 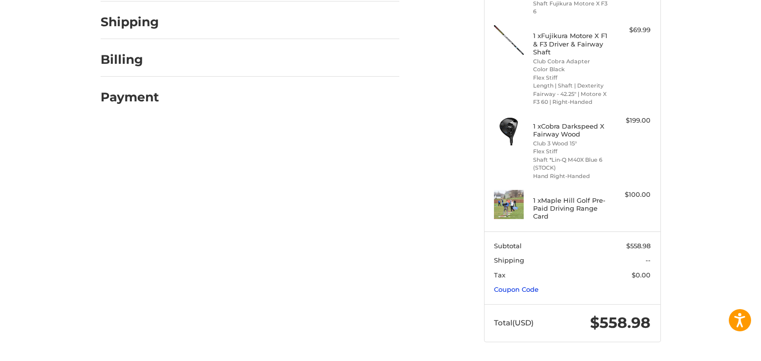 I want to click on span: $0.00, so click(x=641, y=275).